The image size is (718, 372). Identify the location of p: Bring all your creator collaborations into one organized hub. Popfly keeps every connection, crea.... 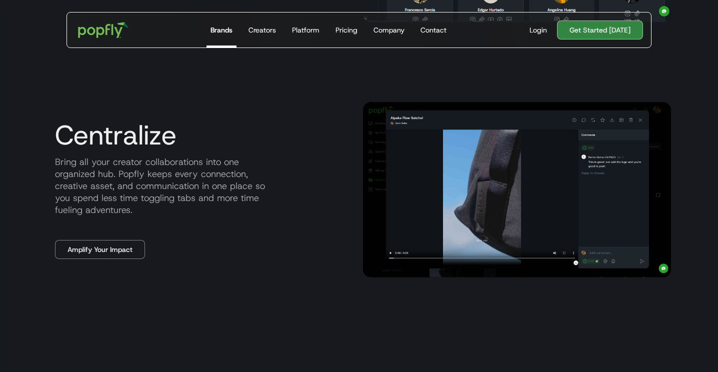
(201, 186).